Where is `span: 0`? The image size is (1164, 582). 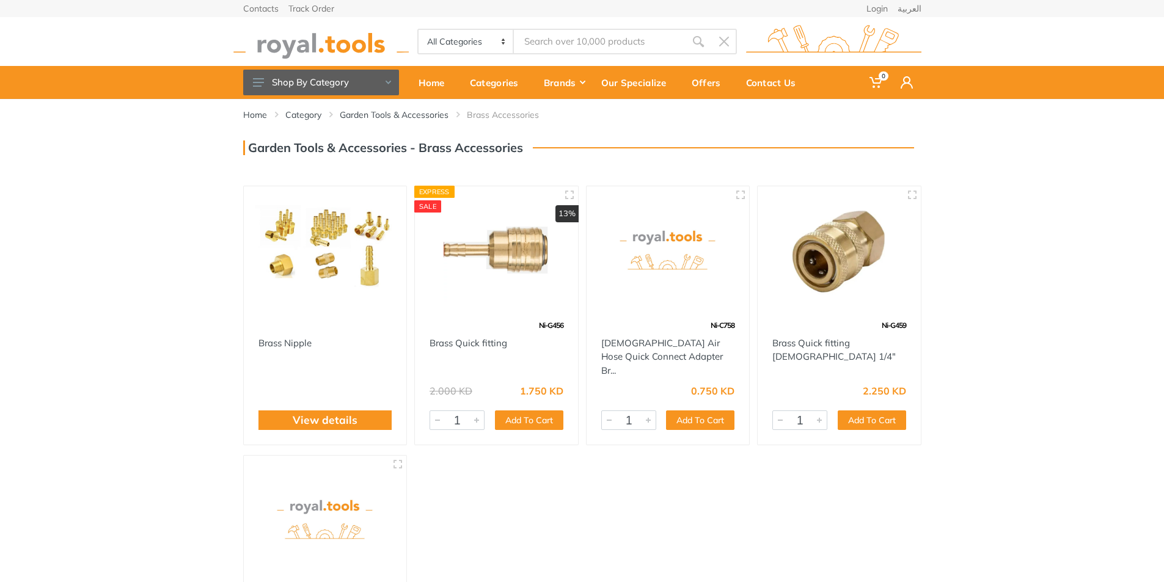 span: 0 is located at coordinates (883, 76).